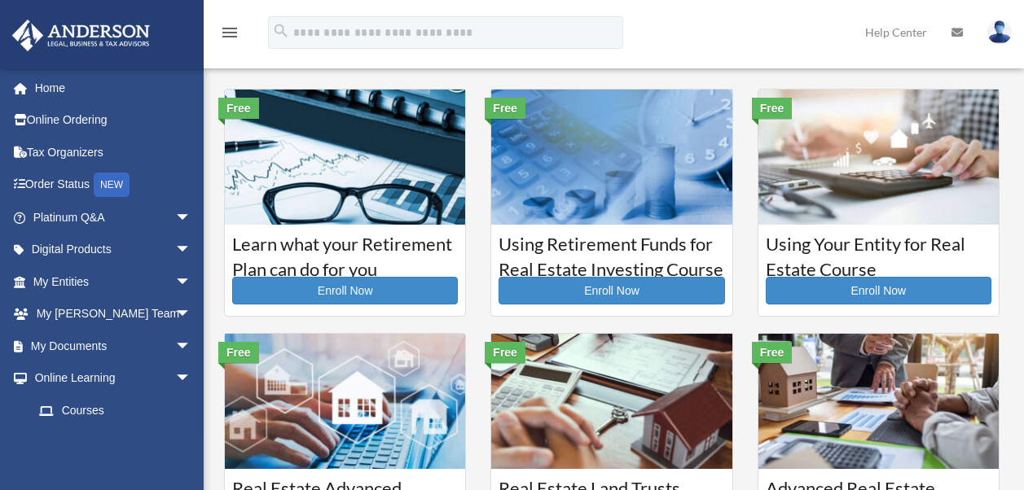 This screenshot has height=490, width=1024. I want to click on h3: Learn what your Retirement Plan can do for you, so click(345, 253).